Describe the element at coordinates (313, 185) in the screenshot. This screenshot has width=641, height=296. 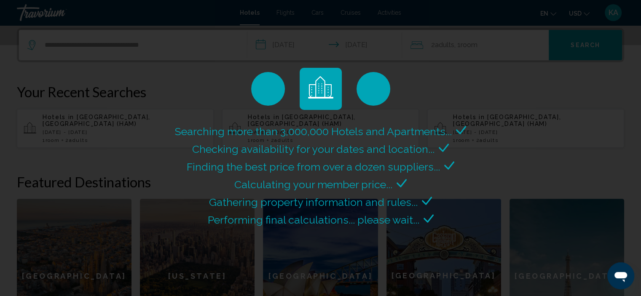
I see `span: Calculating your member price...` at that location.